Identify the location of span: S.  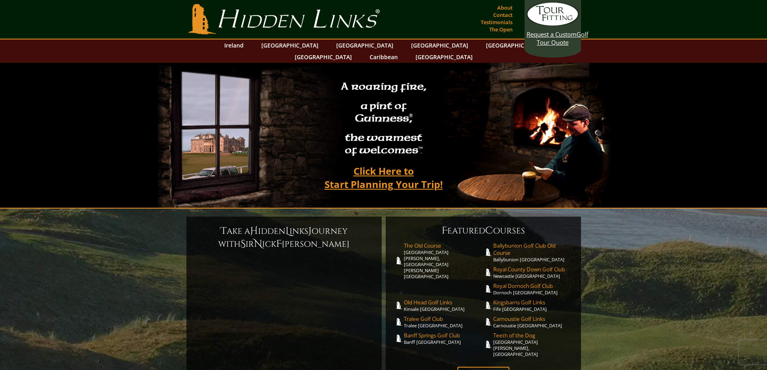
(243, 244).